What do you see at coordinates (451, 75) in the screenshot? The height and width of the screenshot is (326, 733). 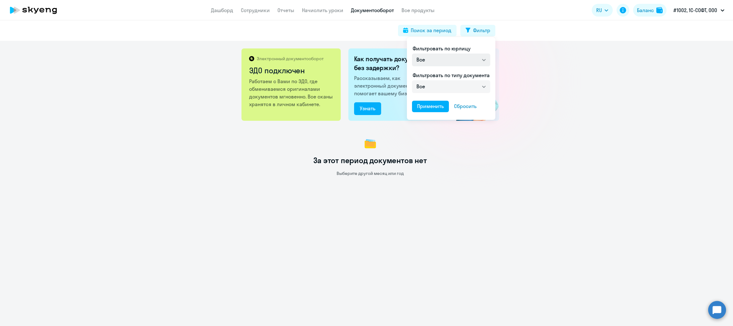 I see `span: Фильтровать по типу документа` at bounding box center [451, 75].